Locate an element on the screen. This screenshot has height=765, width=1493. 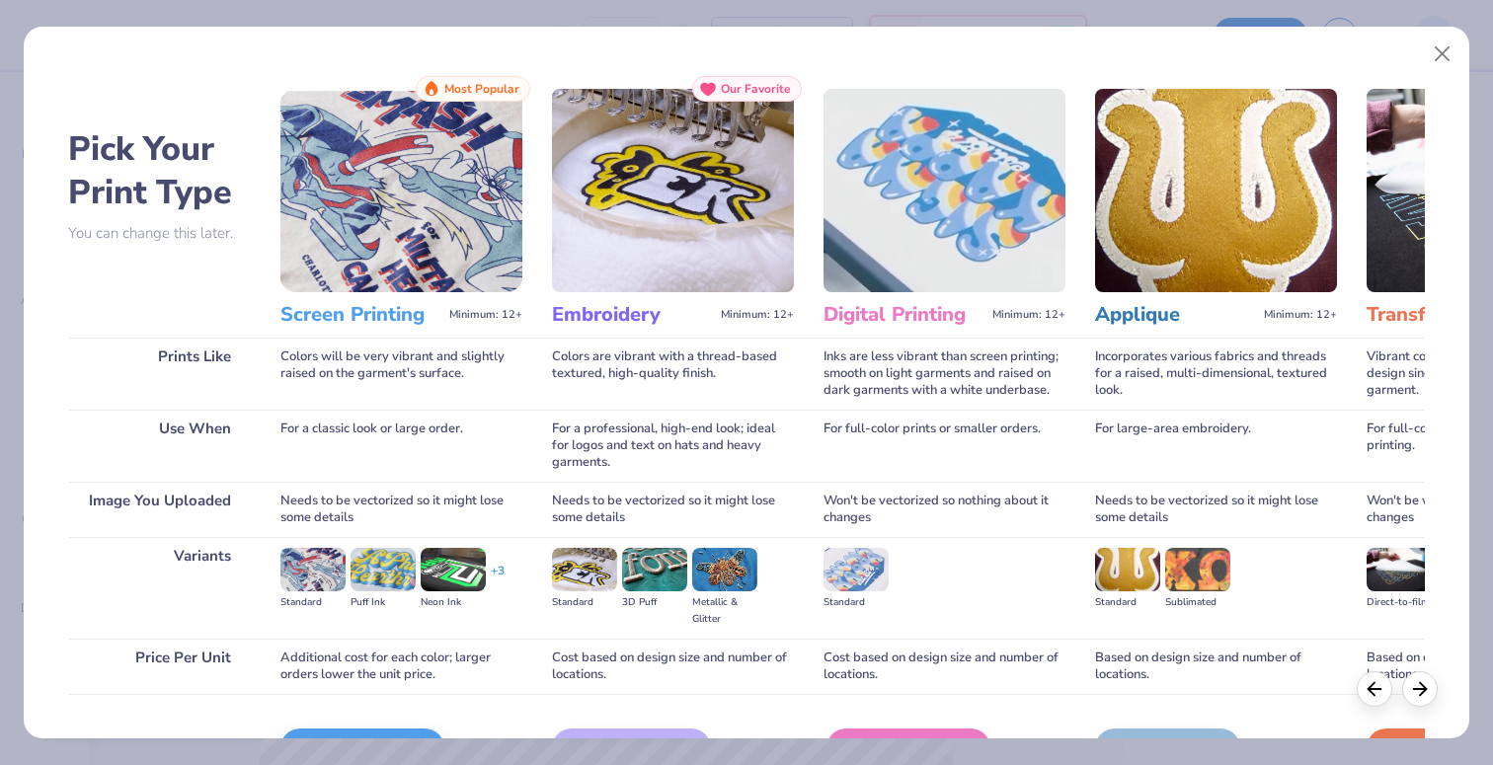
img: Metallic & Glitter is located at coordinates (725, 570).